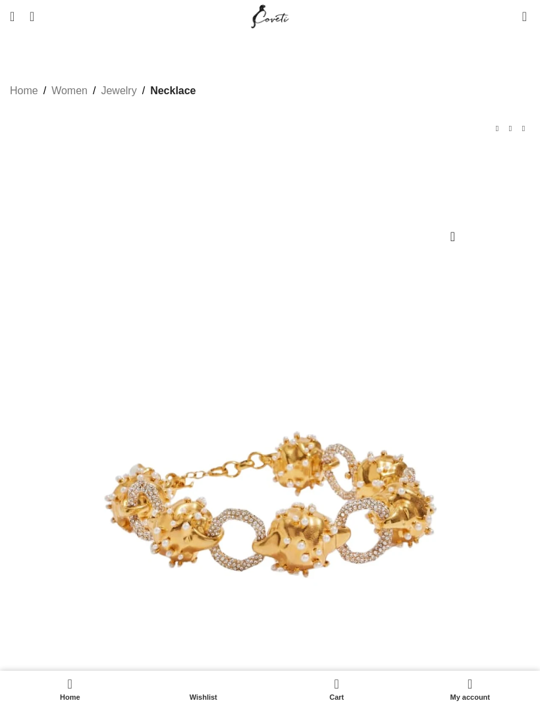 This screenshot has width=540, height=707. What do you see at coordinates (204, 689) in the screenshot?
I see `a: Wishlist` at bounding box center [204, 689].